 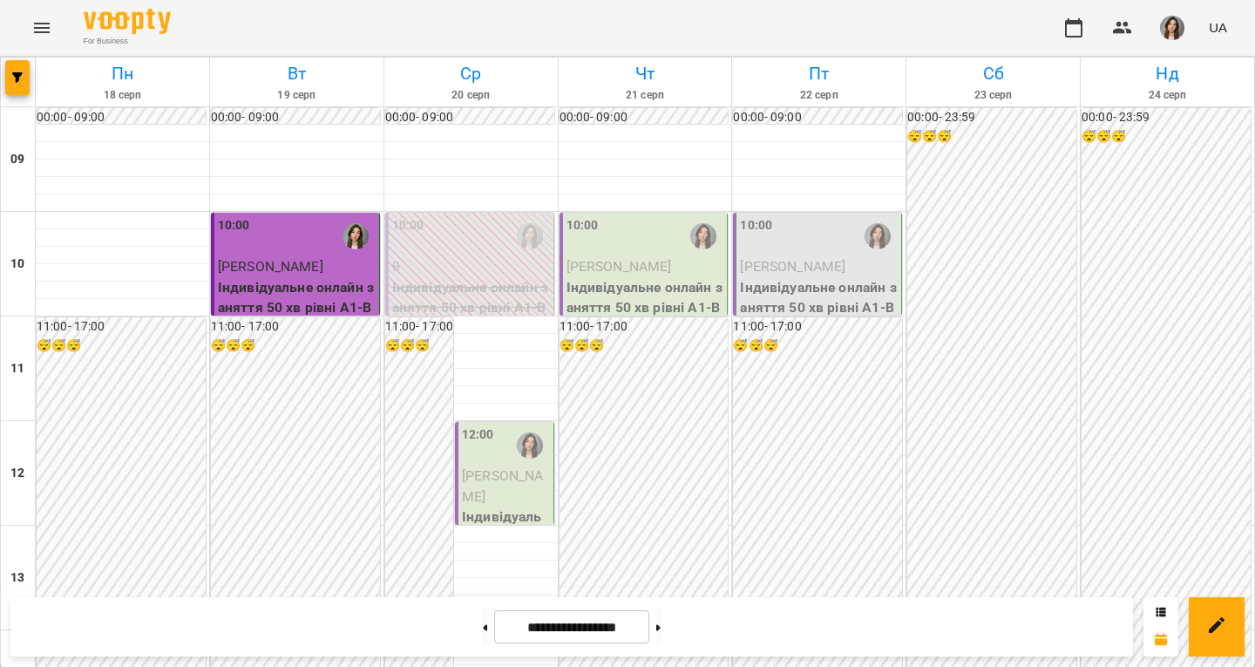 What do you see at coordinates (993, 73) in the screenshot?
I see `h6: Сб` at bounding box center [993, 73].